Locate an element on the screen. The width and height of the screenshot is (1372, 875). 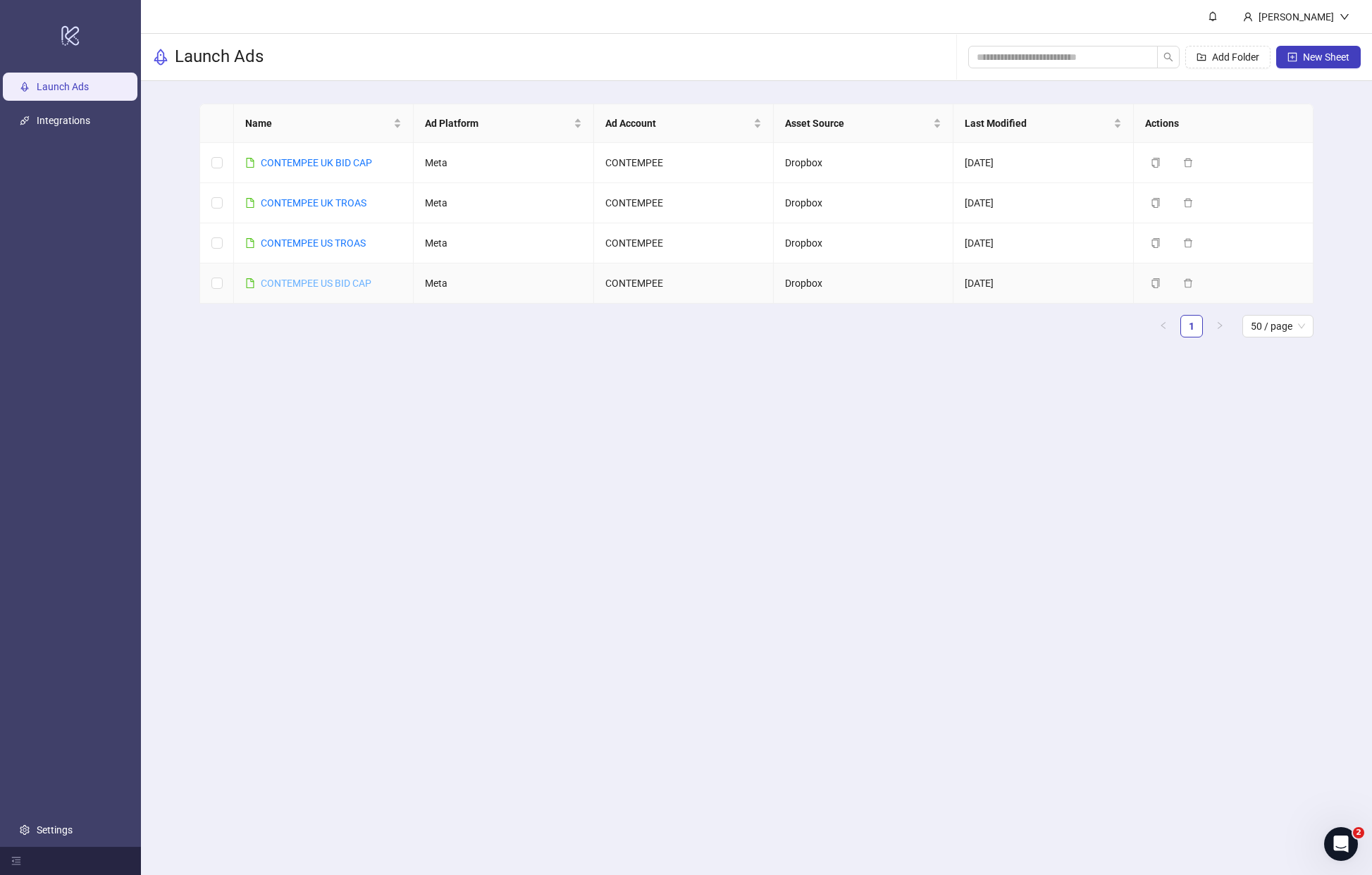
span: search is located at coordinates (1168, 57).